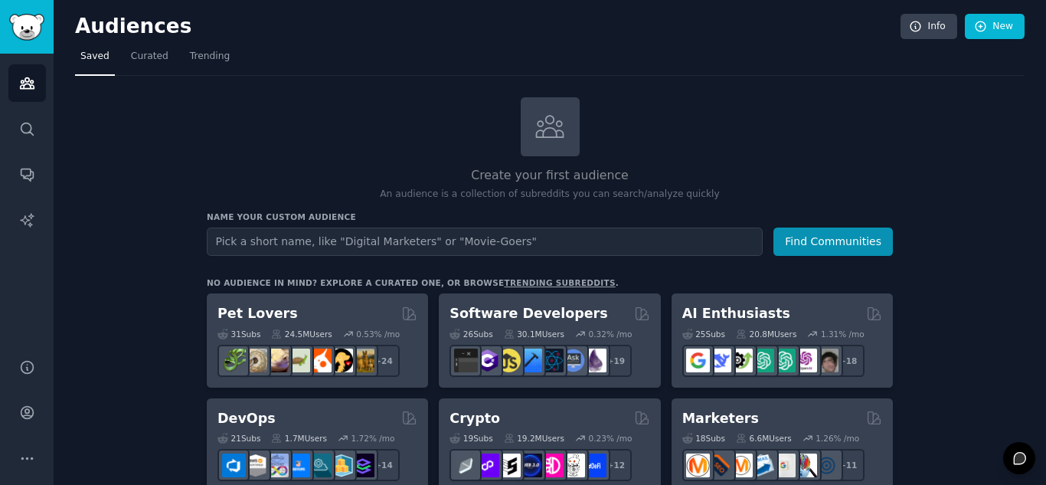 The image size is (1046, 485). Describe the element at coordinates (465, 465) in the screenshot. I see `img: ethfinance` at that location.